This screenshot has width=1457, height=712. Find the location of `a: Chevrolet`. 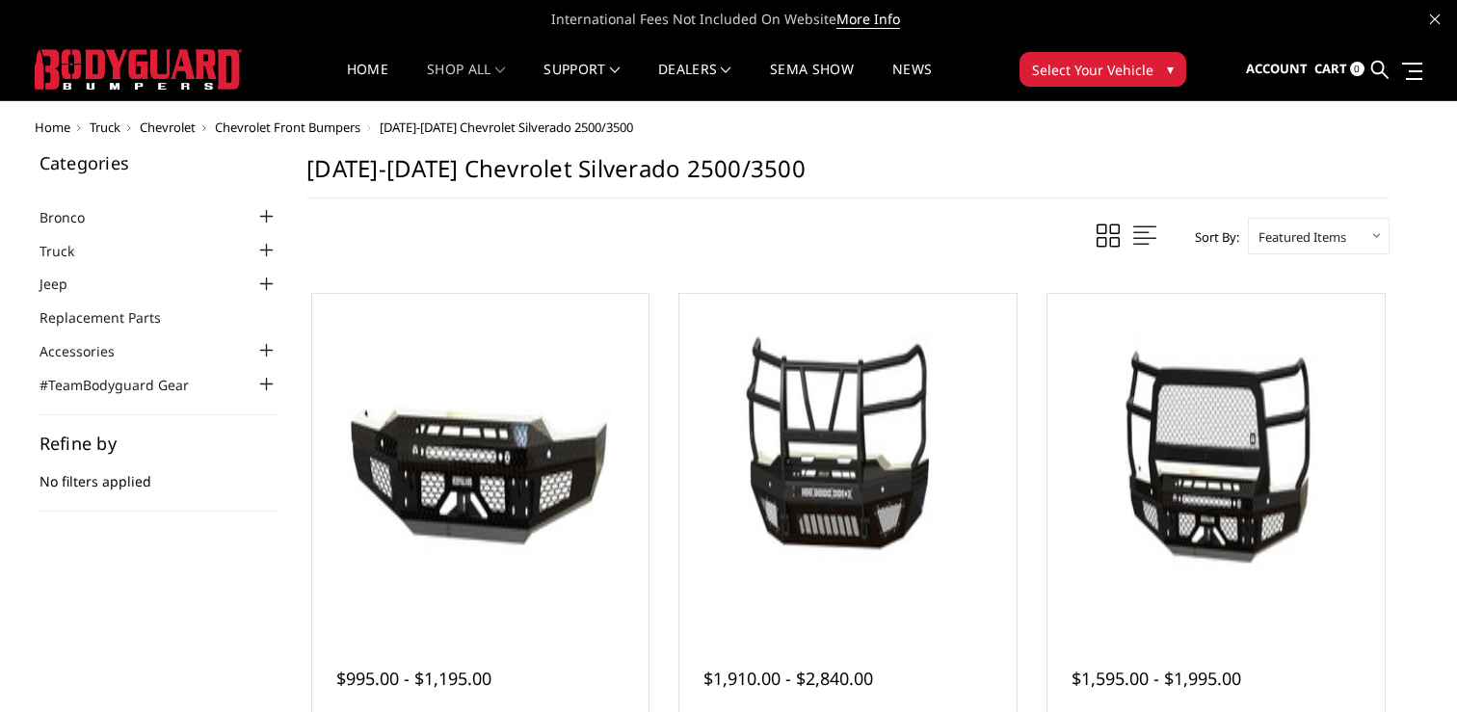

a: Chevrolet is located at coordinates (168, 127).